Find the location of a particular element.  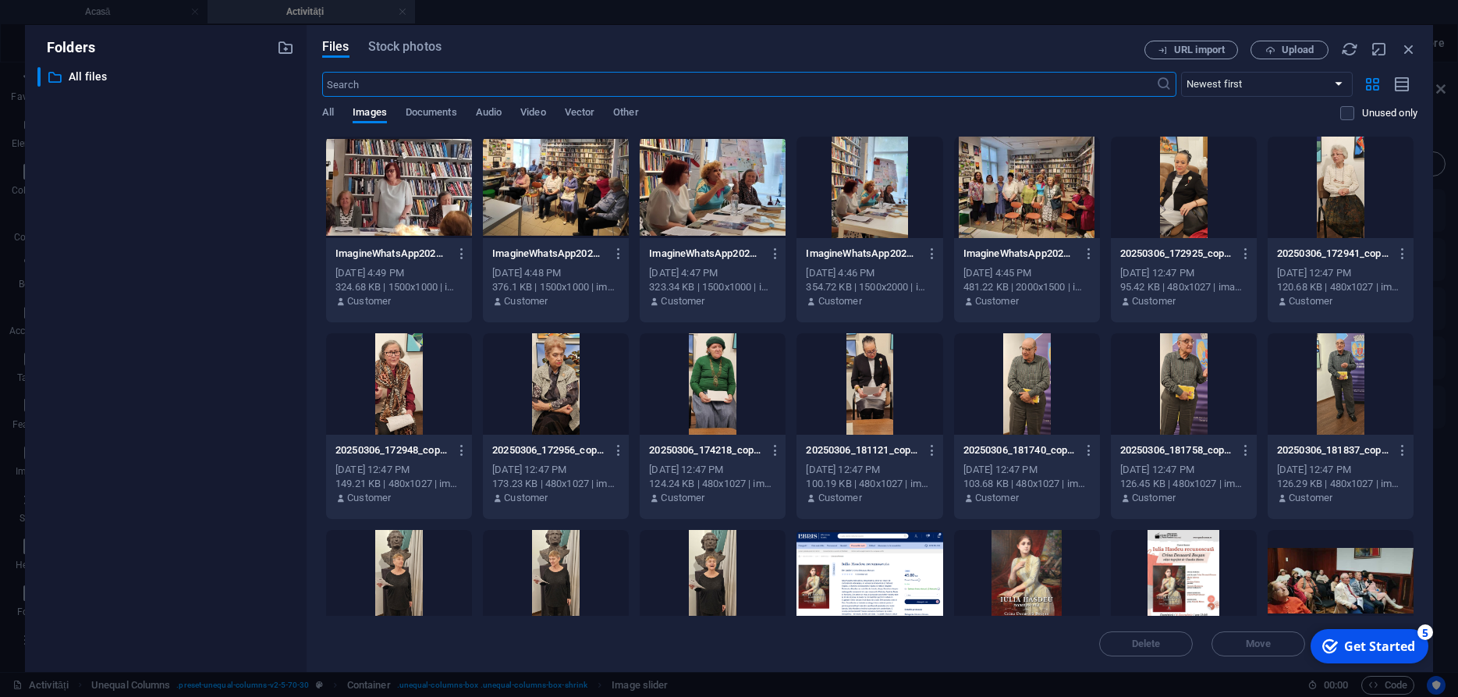

span: Upload is located at coordinates (1297, 50).